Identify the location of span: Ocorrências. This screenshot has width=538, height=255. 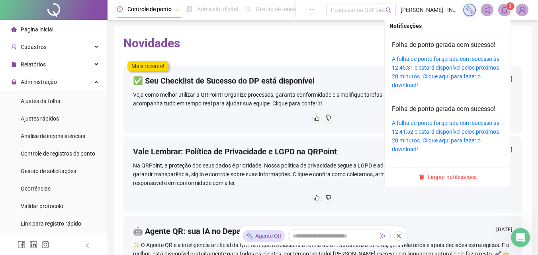
(35, 189).